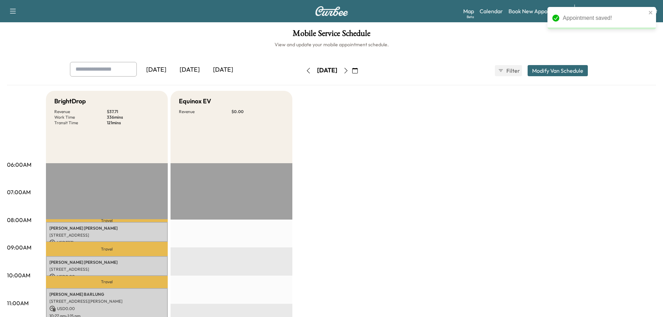 The width and height of the screenshot is (663, 317). What do you see at coordinates (651, 13) in the screenshot?
I see `button: close` at bounding box center [651, 13].